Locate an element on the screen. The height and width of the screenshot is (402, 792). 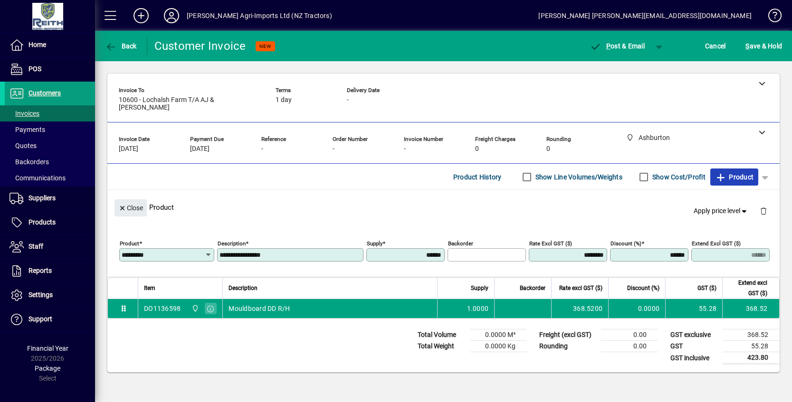
span: Product History is located at coordinates (477, 177).